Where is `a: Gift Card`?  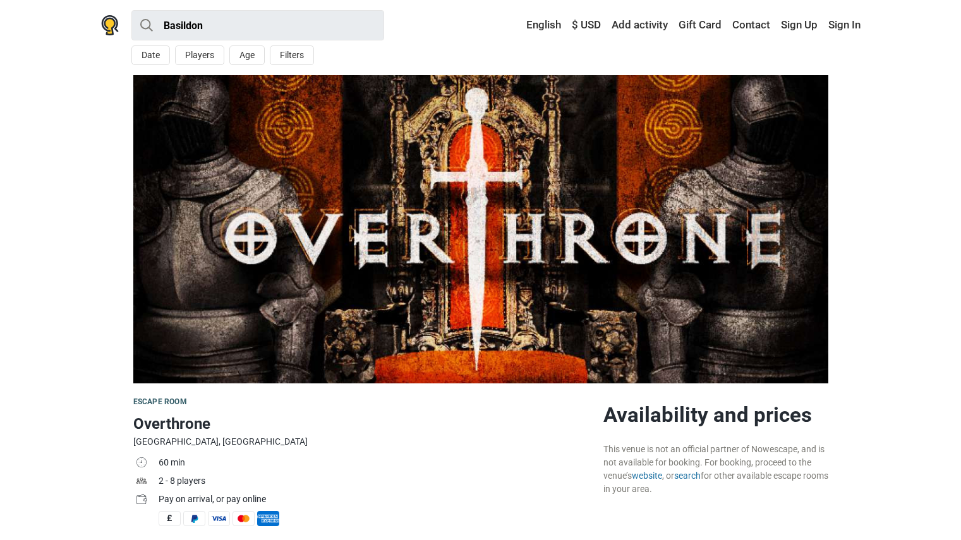 a: Gift Card is located at coordinates (700, 25).